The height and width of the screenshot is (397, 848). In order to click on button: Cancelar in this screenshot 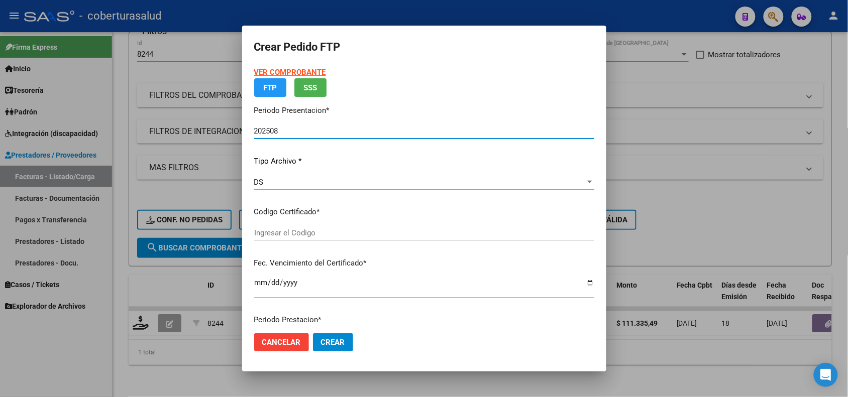, I will do `click(281, 342)`.